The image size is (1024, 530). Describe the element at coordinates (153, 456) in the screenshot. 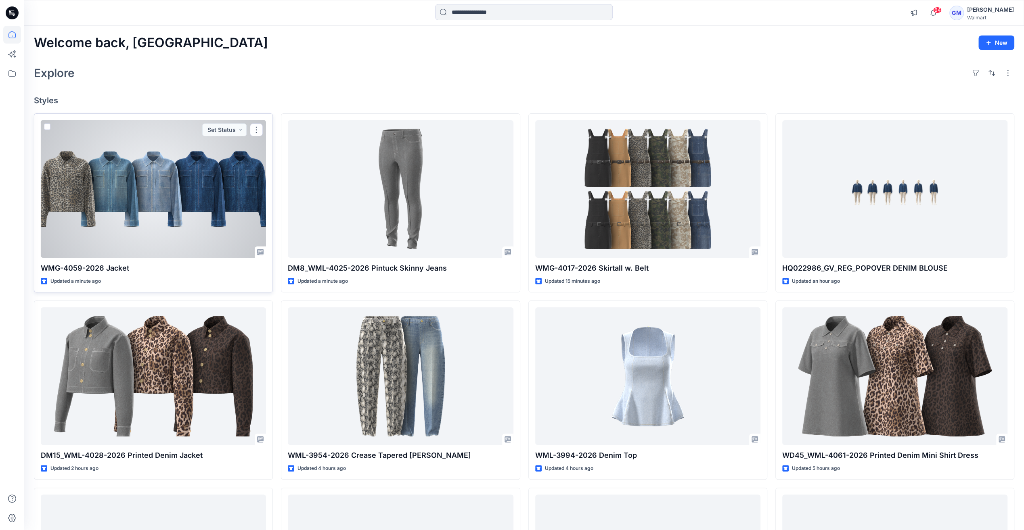

I see `p: DM15_WML-4028-2026 Printed Denim Jacket` at that location.